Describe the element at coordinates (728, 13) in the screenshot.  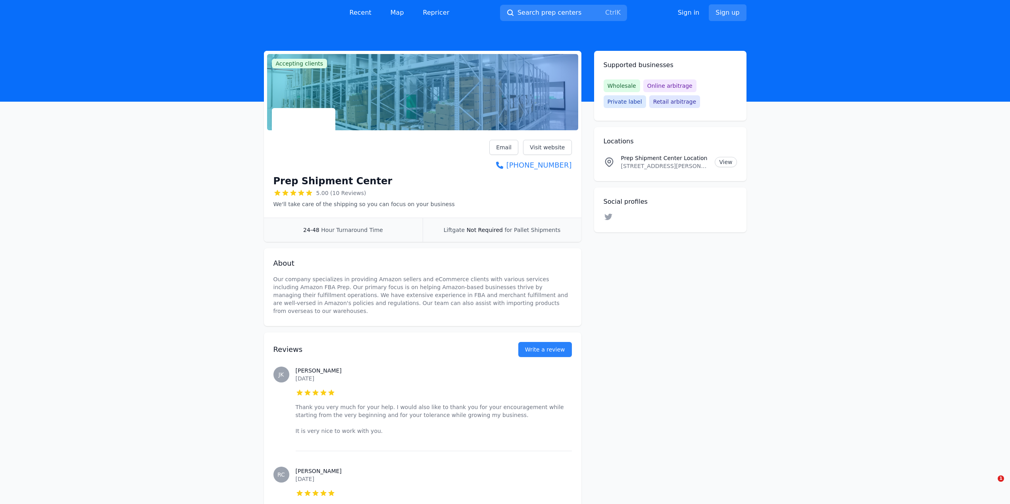
I see `a: Sign up` at that location.